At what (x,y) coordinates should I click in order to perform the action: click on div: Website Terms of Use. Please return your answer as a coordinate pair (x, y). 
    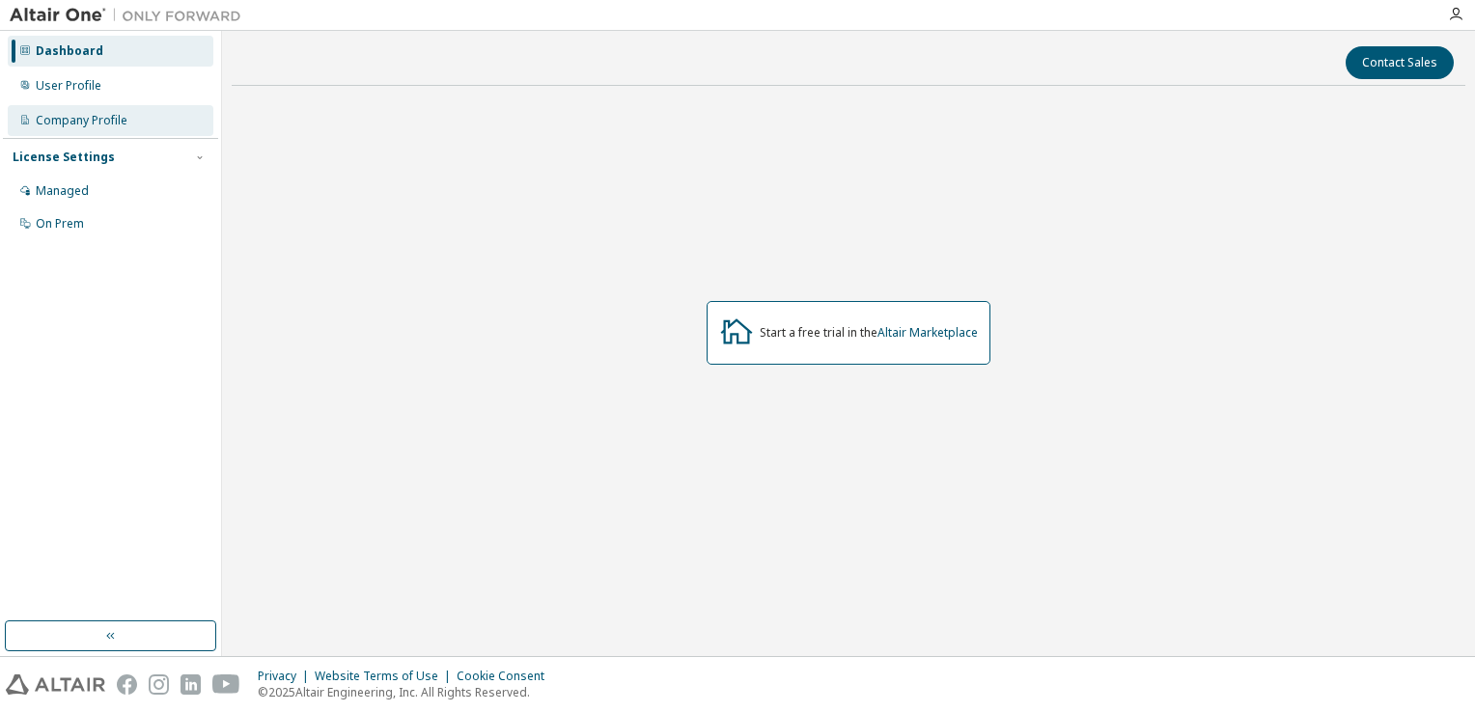
    Looking at the image, I should click on (385, 677).